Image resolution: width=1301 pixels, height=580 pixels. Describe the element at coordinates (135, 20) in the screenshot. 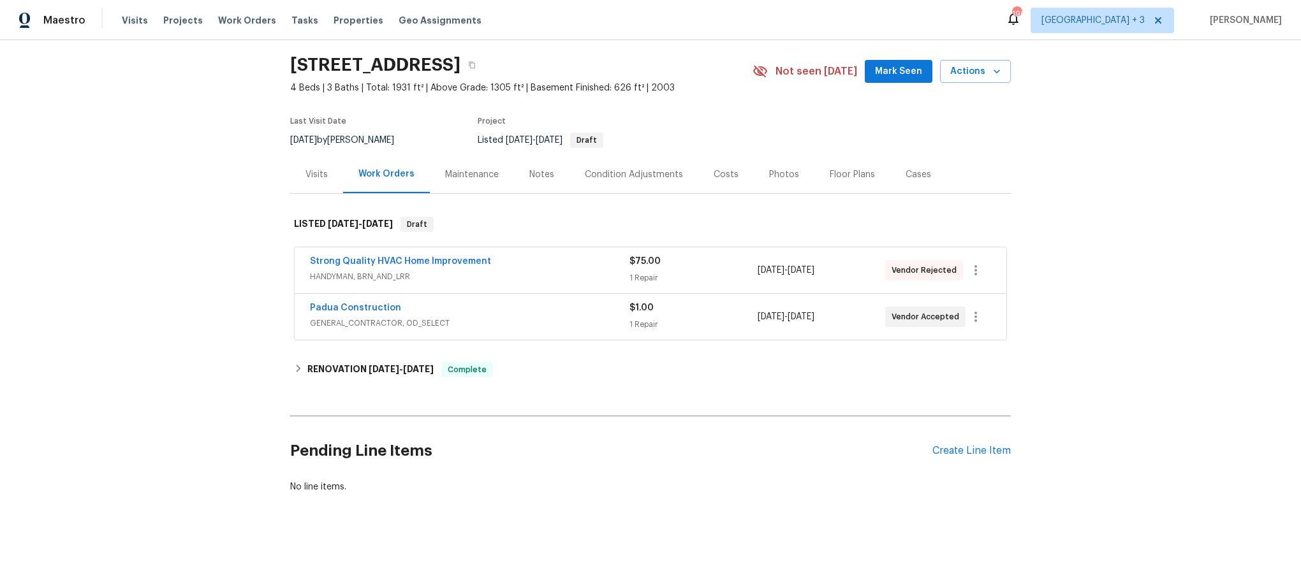

I see `span: Visits` at that location.